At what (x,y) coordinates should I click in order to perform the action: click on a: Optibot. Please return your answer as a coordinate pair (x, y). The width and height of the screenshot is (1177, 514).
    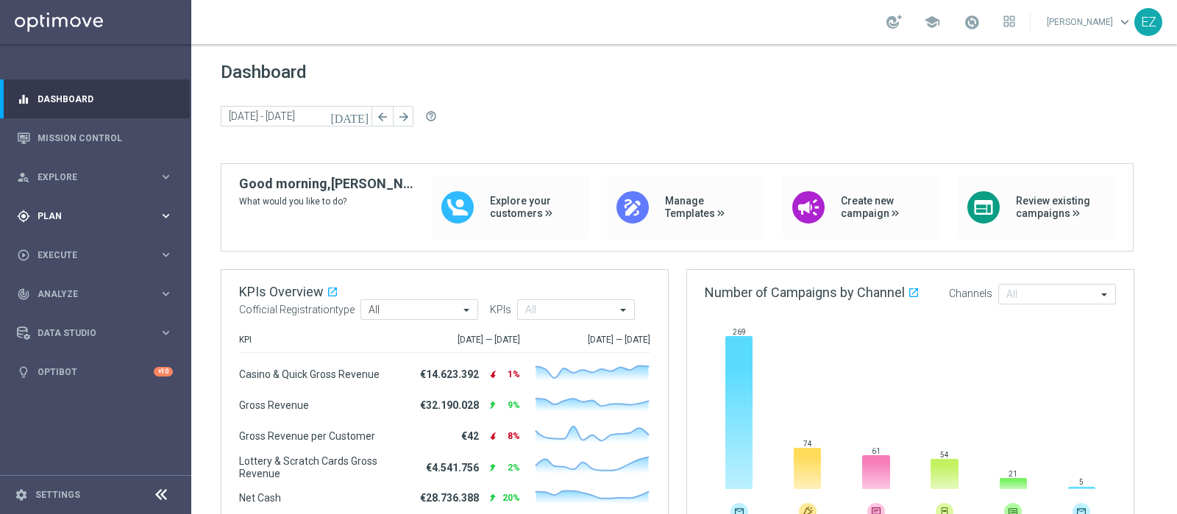
    Looking at the image, I should click on (96, 372).